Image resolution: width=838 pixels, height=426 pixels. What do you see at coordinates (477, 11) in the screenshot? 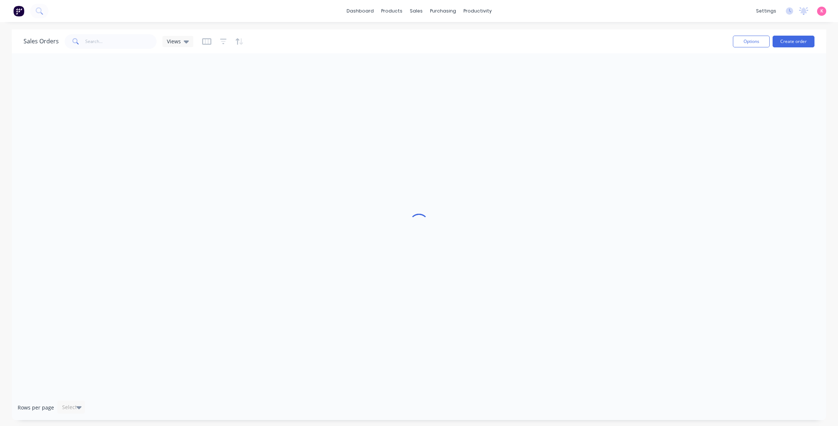
I see `div: productivity` at bounding box center [477, 11].